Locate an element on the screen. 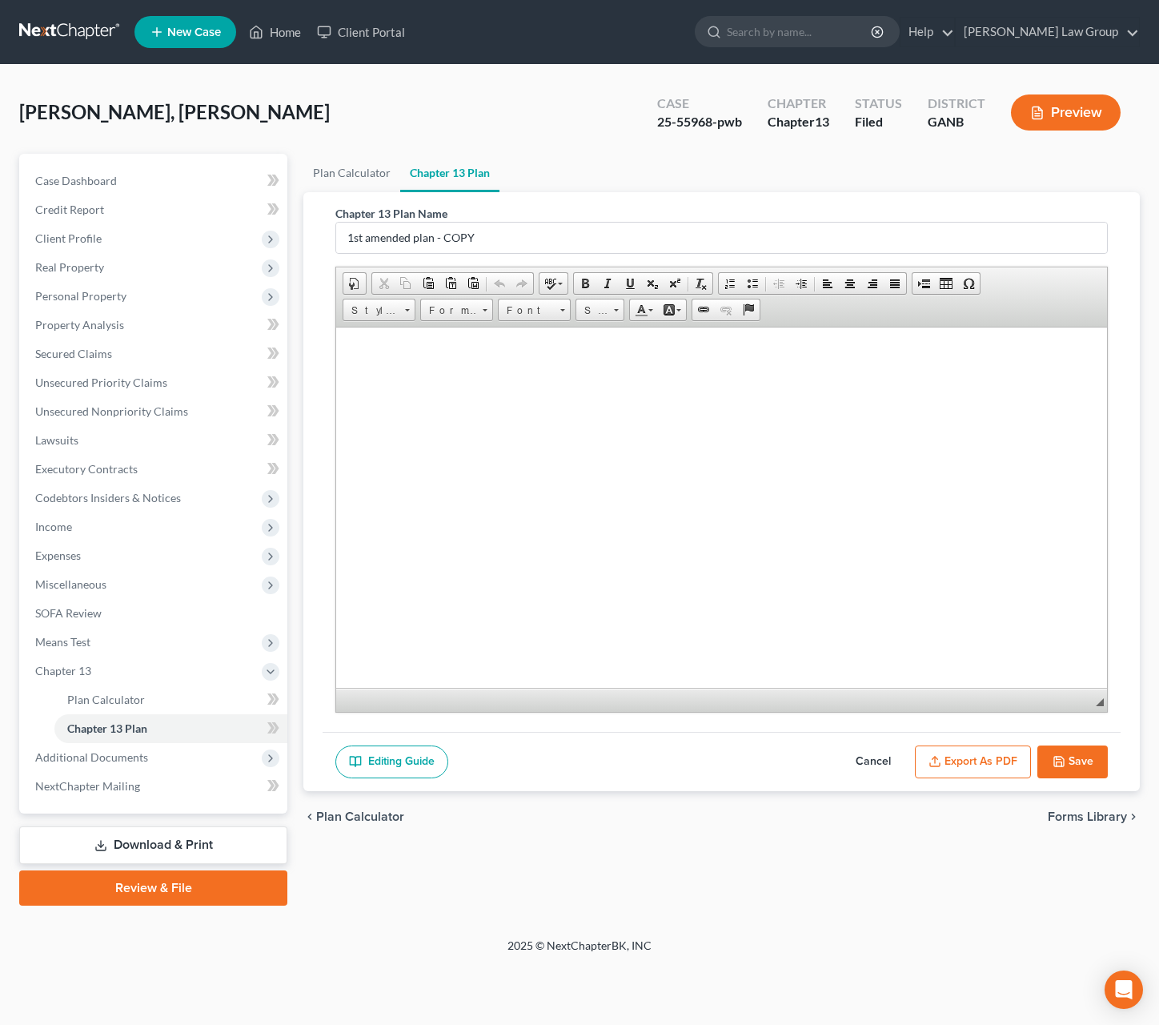  a: Decrease Indent is located at coordinates (779, 283).